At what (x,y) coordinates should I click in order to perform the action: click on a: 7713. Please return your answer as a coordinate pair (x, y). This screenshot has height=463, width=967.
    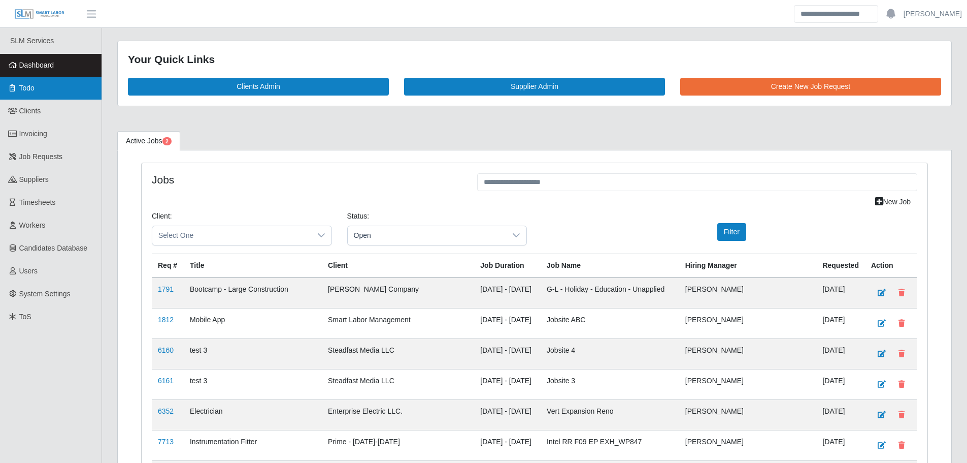
    Looking at the image, I should click on (166, 441).